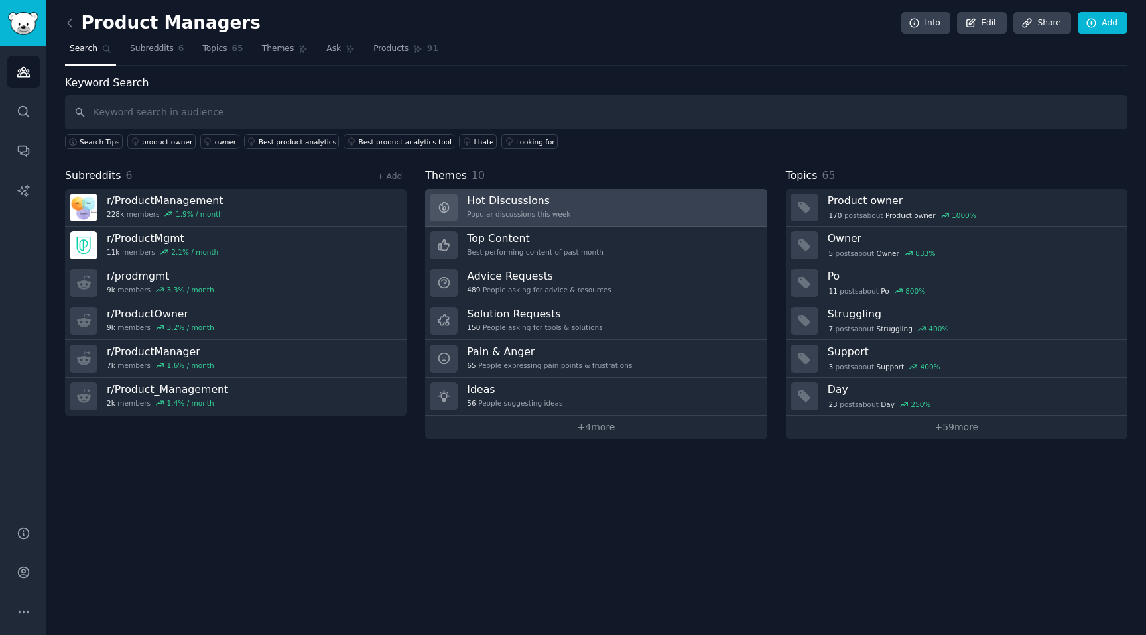 Image resolution: width=1146 pixels, height=635 pixels. I want to click on h3: r/ ProductManager, so click(160, 351).